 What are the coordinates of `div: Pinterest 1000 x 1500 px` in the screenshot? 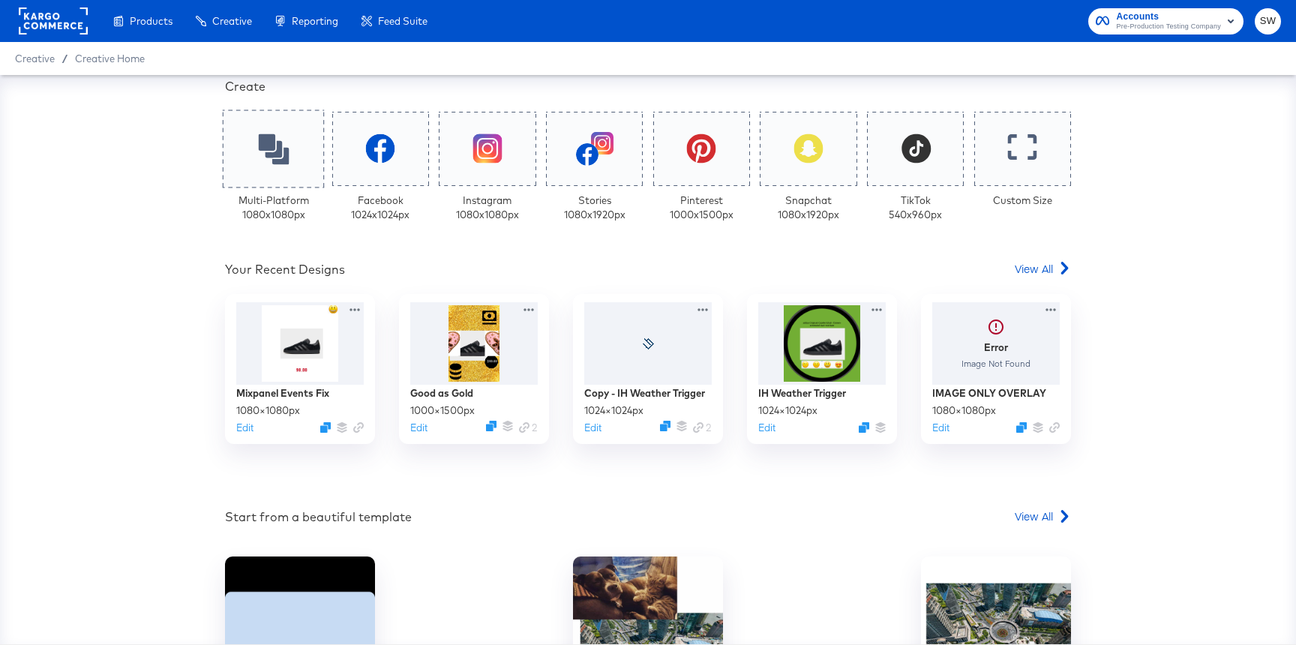 It's located at (701, 207).